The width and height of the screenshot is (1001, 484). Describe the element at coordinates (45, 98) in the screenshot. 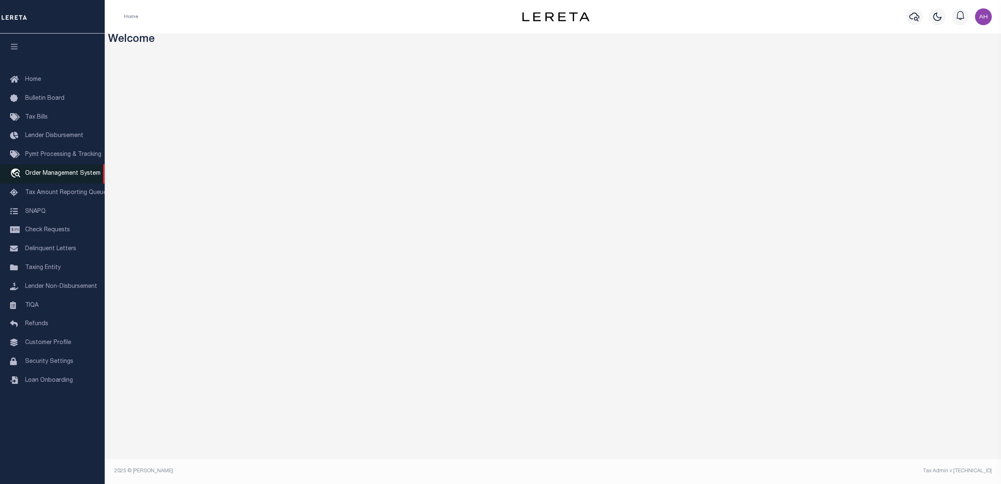

I see `span: Bulletin Board` at that location.